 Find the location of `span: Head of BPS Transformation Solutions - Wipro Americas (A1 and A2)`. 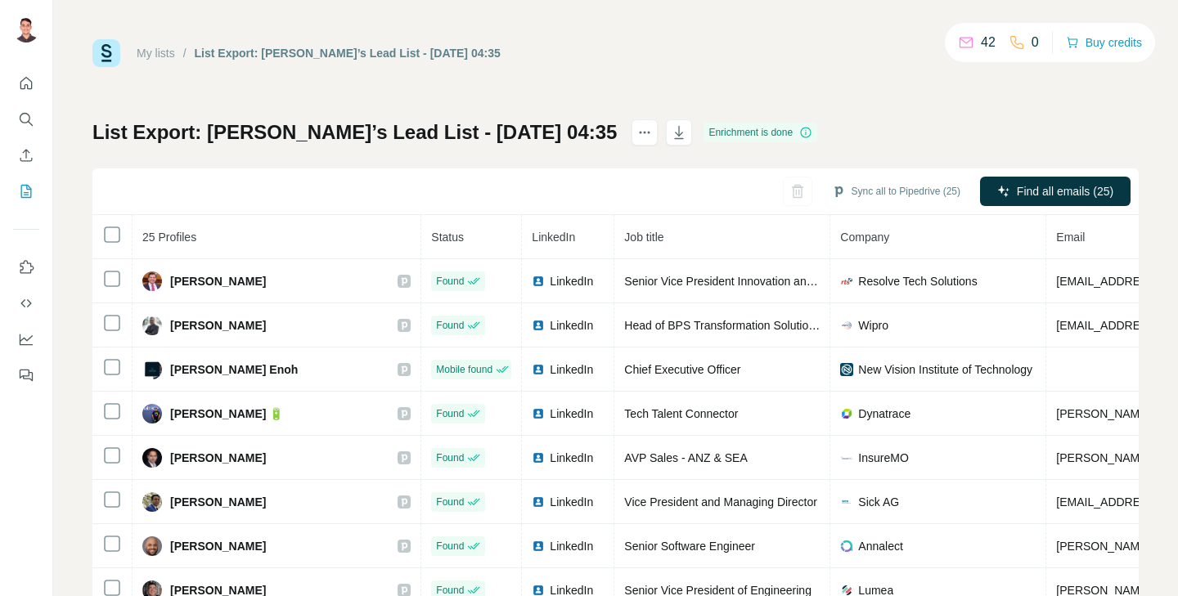

span: Head of BPS Transformation Solutions - Wipro Americas (A1 and A2) is located at coordinates (799, 325).